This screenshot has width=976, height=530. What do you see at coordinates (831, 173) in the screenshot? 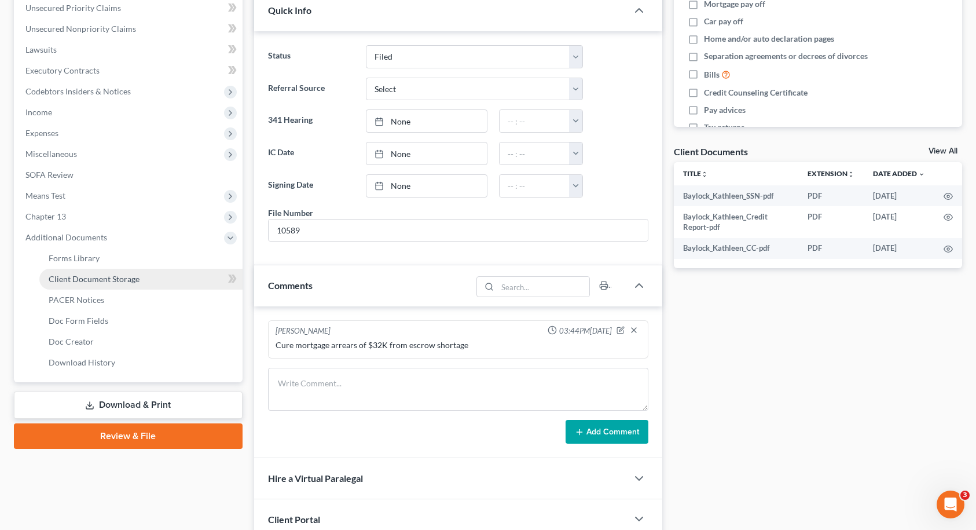
I see `a: Extensionunfold_more` at bounding box center [831, 173].